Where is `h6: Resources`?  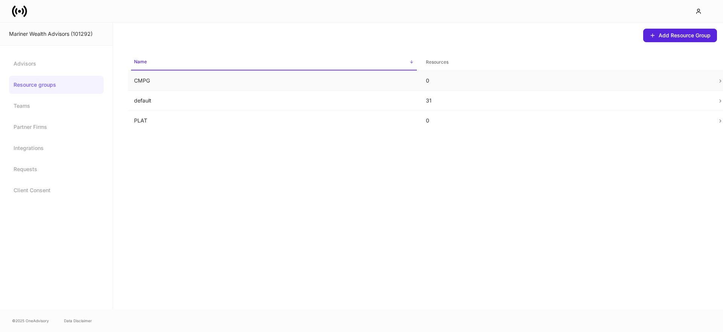 h6: Resources is located at coordinates (437, 62).